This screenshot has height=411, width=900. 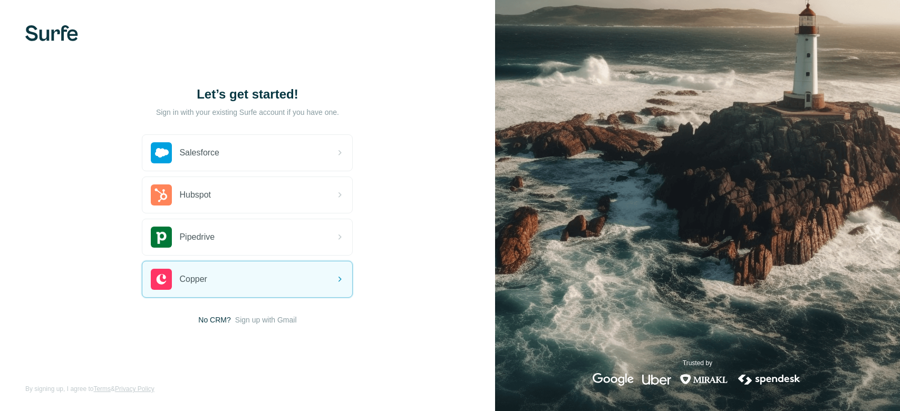 I want to click on img: uber's logo, so click(x=657, y=380).